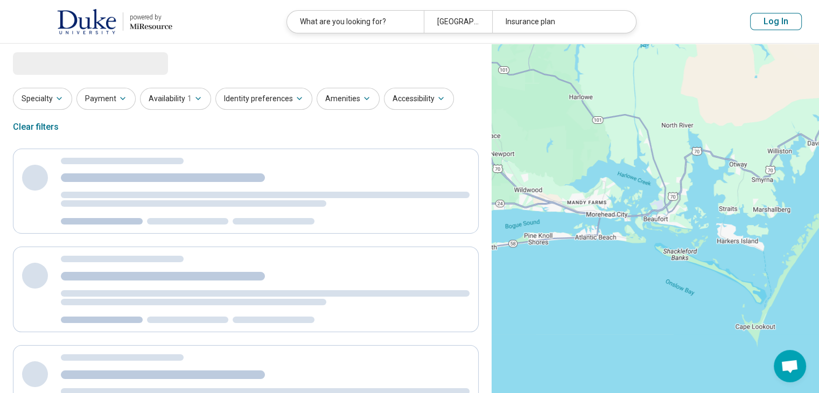 The height and width of the screenshot is (393, 819). Describe the element at coordinates (58, 63) in the screenshot. I see `span: Loading...` at that location.